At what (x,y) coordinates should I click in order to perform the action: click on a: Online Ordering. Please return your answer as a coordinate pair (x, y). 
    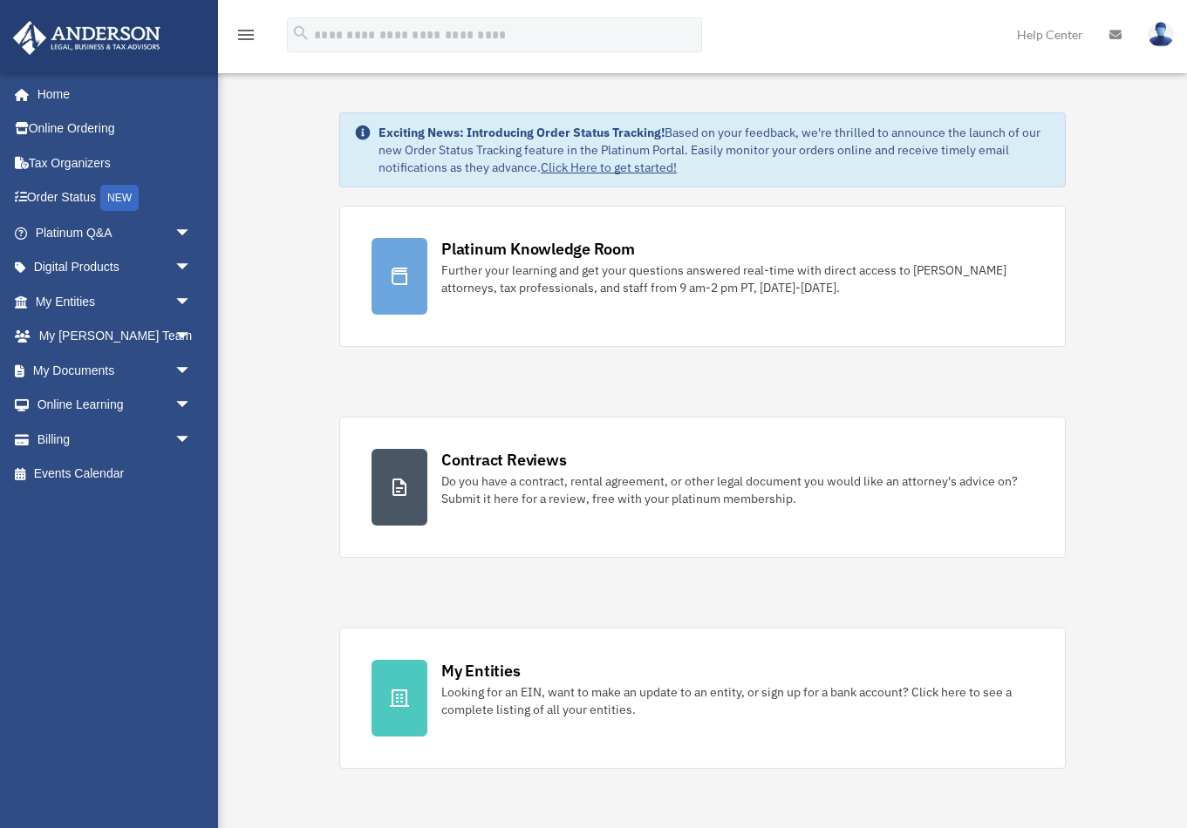
    Looking at the image, I should click on (115, 129).